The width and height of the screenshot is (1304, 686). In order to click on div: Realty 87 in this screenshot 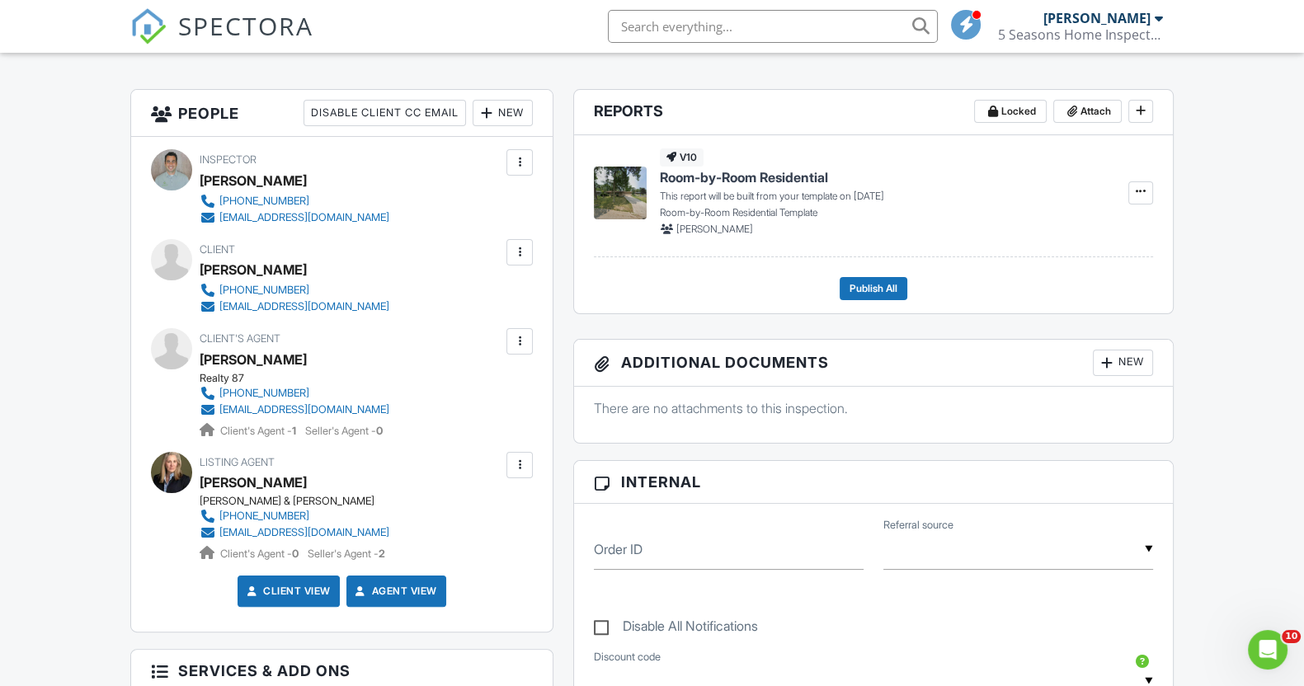, I will do `click(301, 379)`.